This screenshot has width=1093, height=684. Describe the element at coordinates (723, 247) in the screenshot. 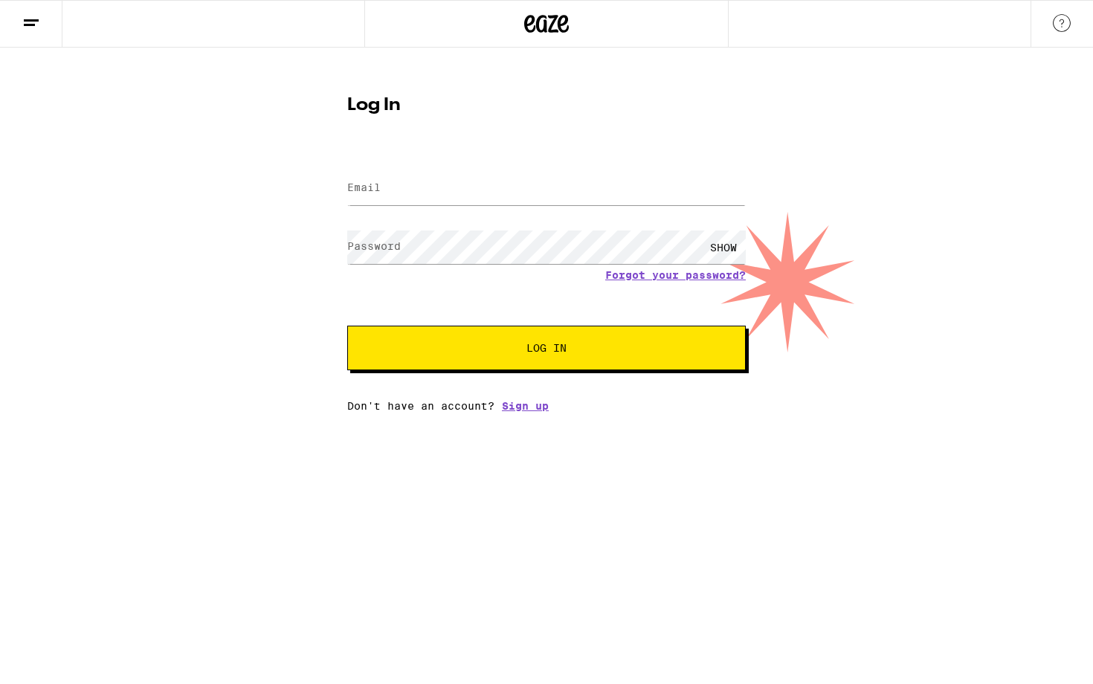

I see `div: SHOW` at that location.